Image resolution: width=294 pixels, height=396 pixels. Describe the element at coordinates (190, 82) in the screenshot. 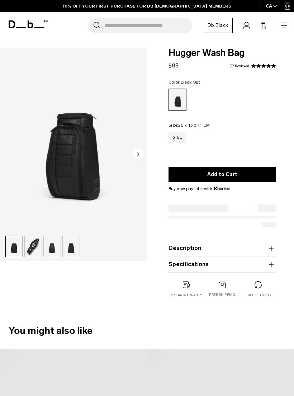

I see `span: Black Out` at that location.